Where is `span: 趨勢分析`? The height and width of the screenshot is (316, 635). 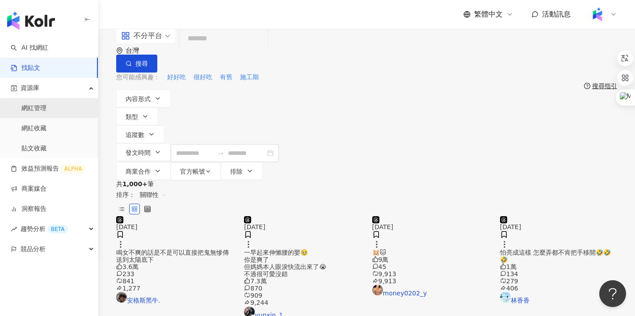
span: 趨勢分析 is located at coordinates (44, 228).